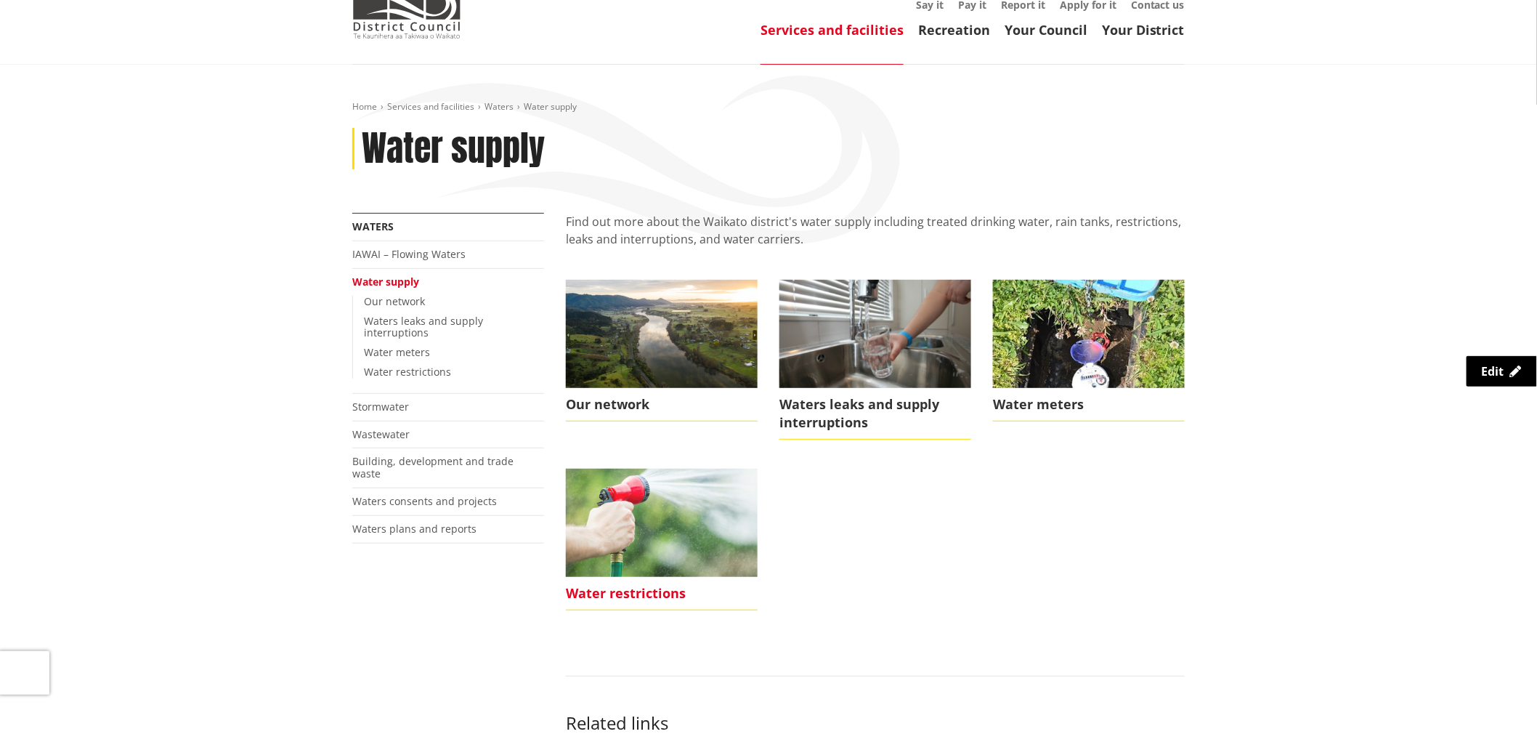 Image resolution: width=1537 pixels, height=742 pixels. Describe the element at coordinates (875, 239) in the screenshot. I see `p: Find out more about the Waikato district's water supply including treated drinking water, rain ta...` at that location.